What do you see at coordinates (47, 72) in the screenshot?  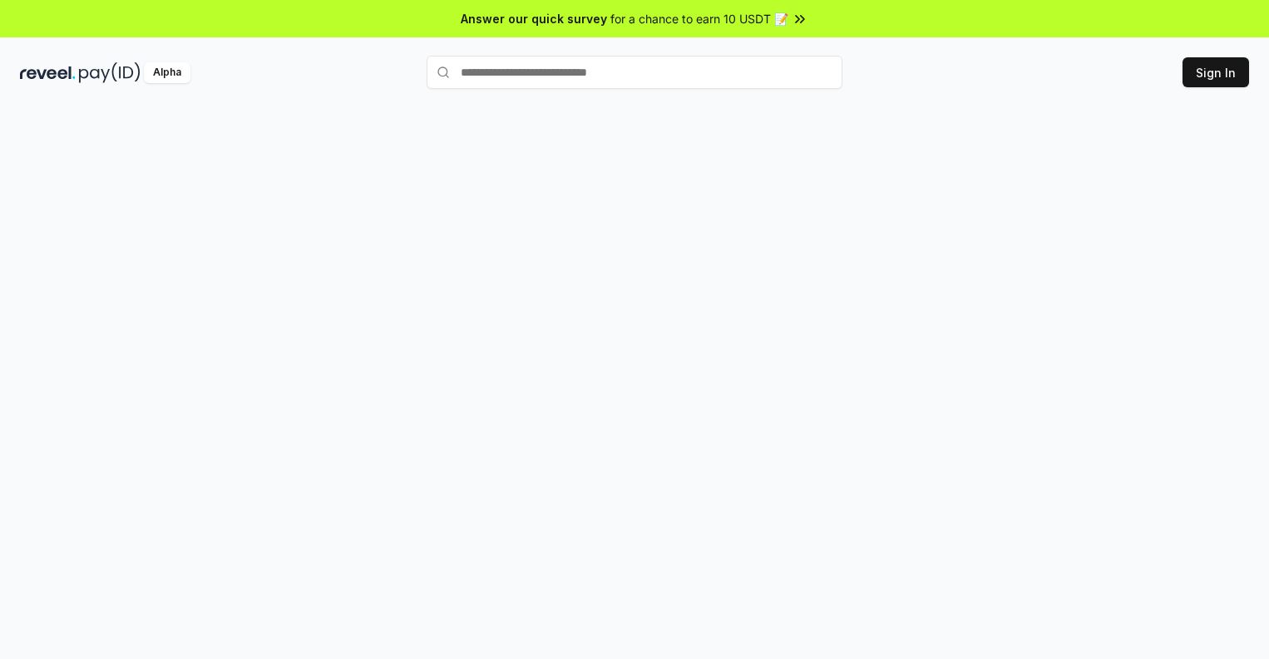 I see `img: reveel_dark` at bounding box center [47, 72].